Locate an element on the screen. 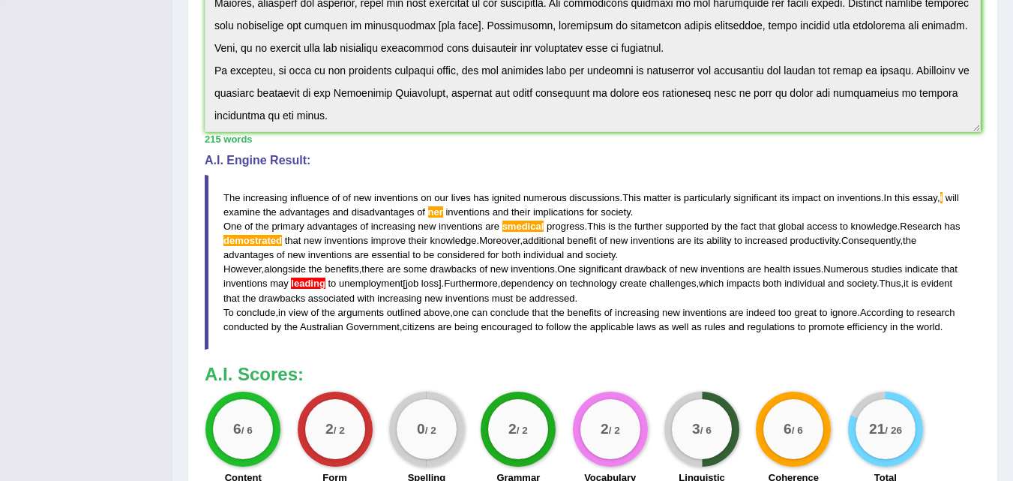 This screenshot has width=1013, height=481. span: this is located at coordinates (902, 197).